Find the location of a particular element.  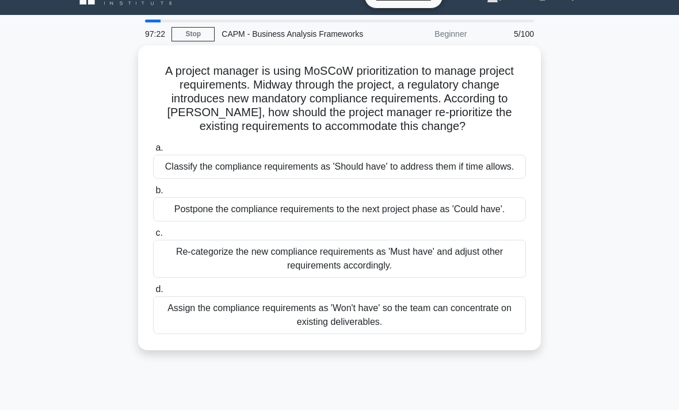

div: 5/100 is located at coordinates (507, 34).